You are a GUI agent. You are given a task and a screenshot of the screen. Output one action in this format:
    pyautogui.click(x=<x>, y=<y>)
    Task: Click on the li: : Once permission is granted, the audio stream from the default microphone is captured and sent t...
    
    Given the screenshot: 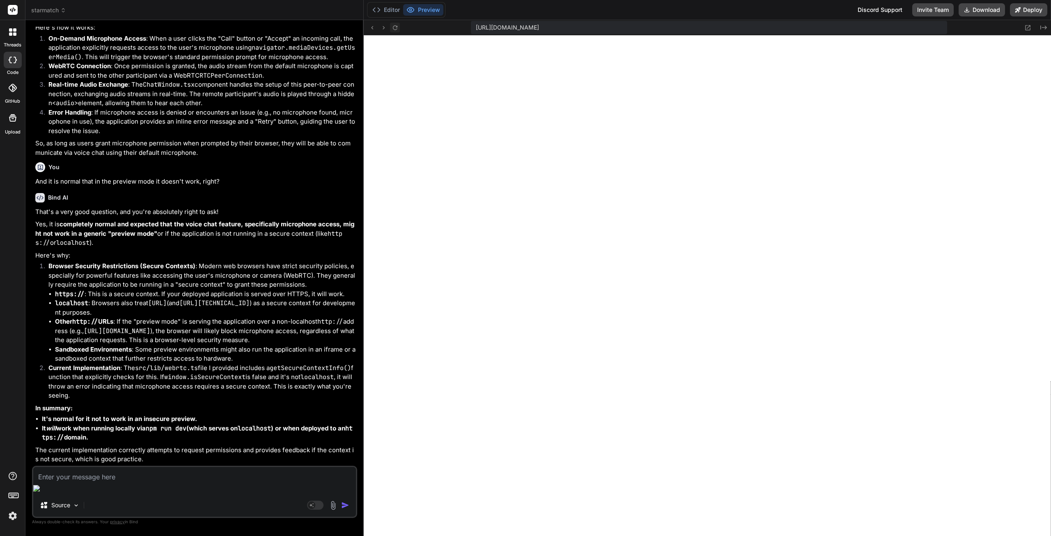 What is the action you would take?
    pyautogui.click(x=199, y=71)
    